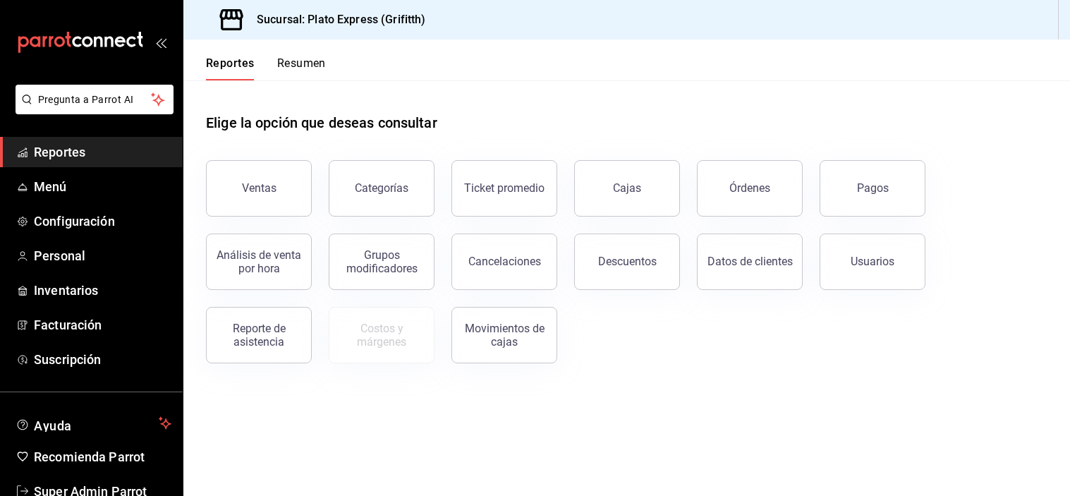 The width and height of the screenshot is (1070, 496). What do you see at coordinates (873, 188) in the screenshot?
I see `div: Pagos` at bounding box center [873, 188].